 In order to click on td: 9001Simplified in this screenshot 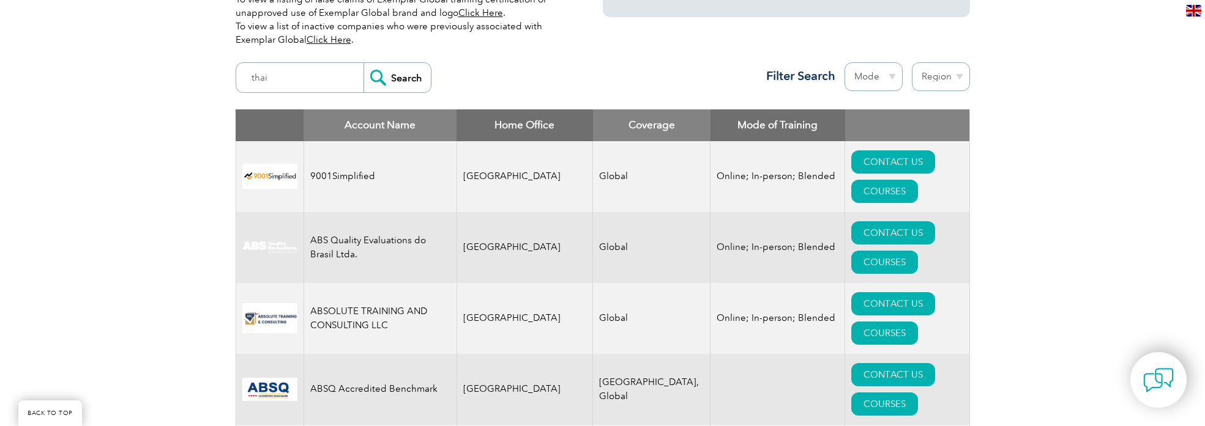, I will do `click(380, 177)`.